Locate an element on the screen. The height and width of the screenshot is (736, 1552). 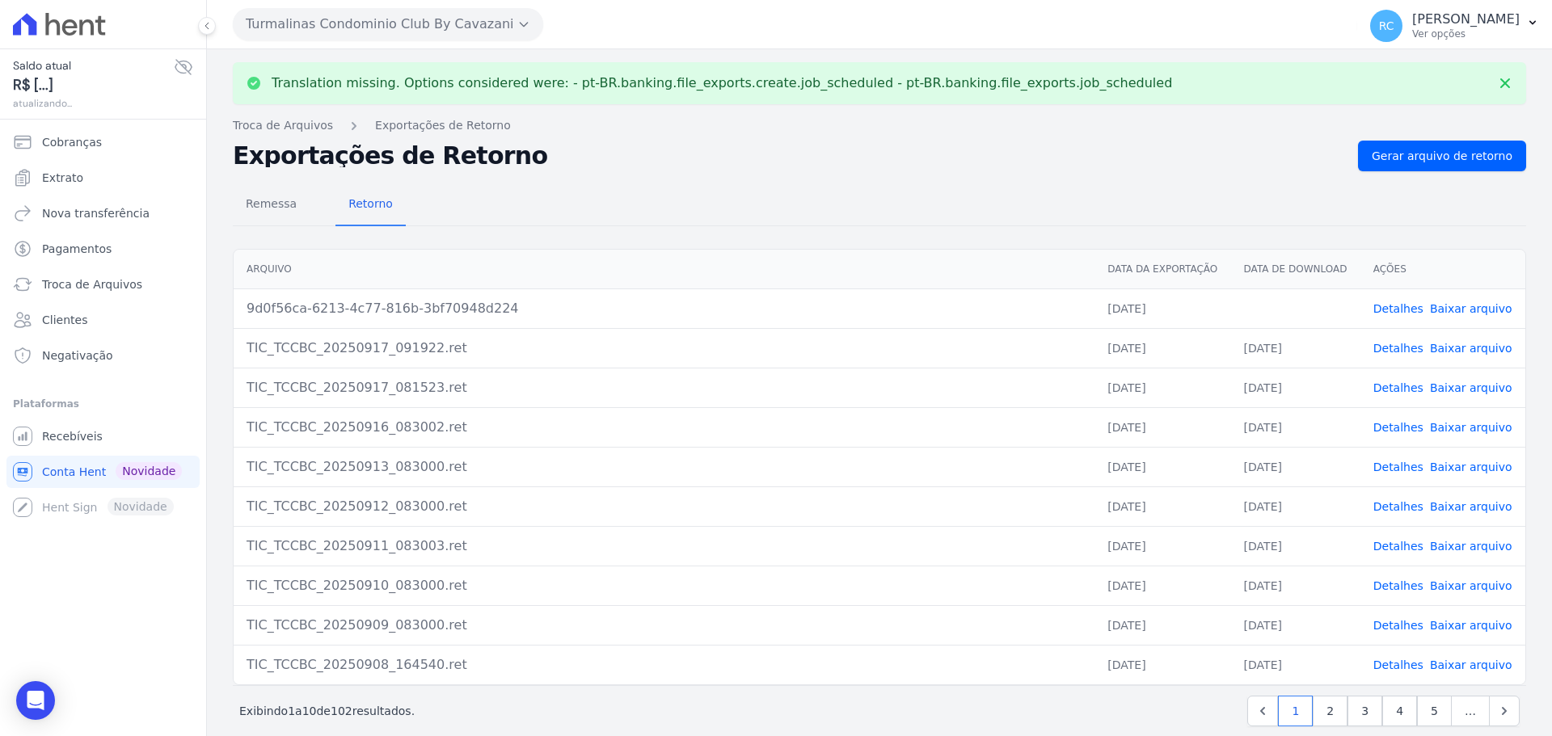
a: Remessa is located at coordinates (271, 205).